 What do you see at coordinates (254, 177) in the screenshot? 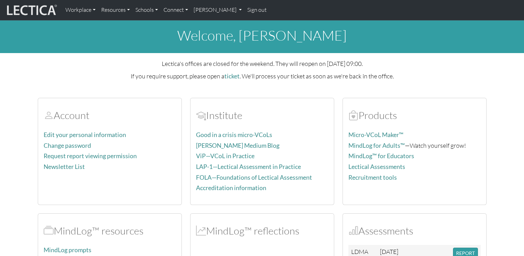
I see `a: FOLA—Foundations of Lectical Assessment` at bounding box center [254, 177].